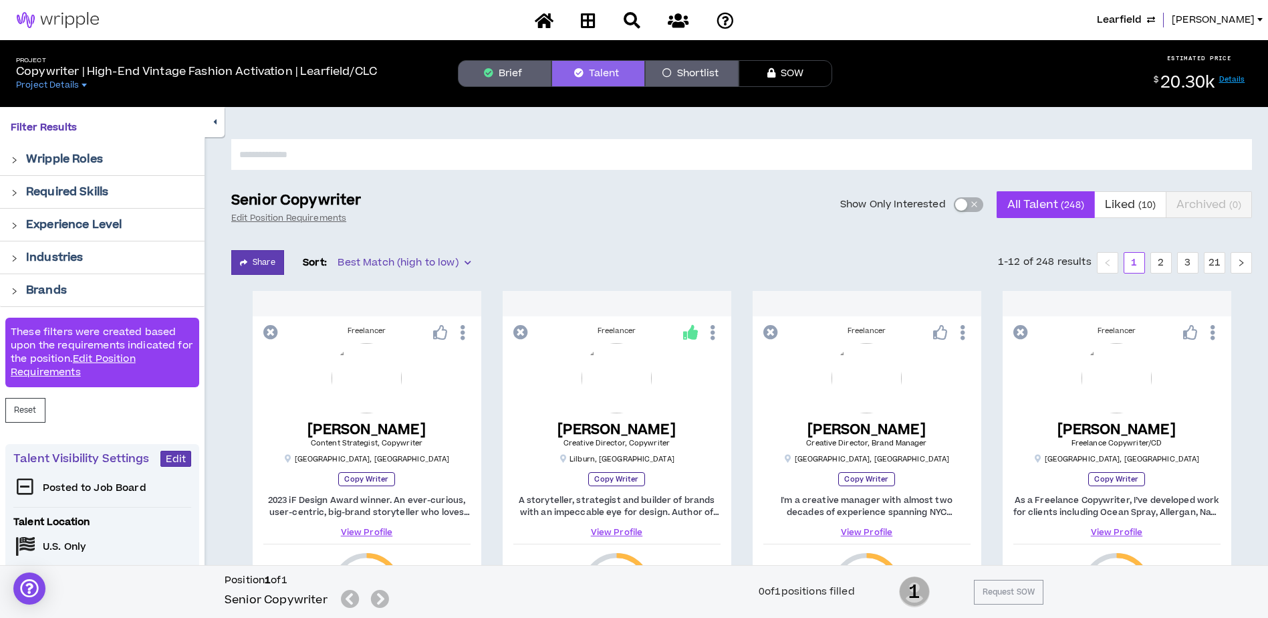 Image resolution: width=1268 pixels, height=618 pixels. Describe the element at coordinates (1242, 263) in the screenshot. I see `button: right` at that location.